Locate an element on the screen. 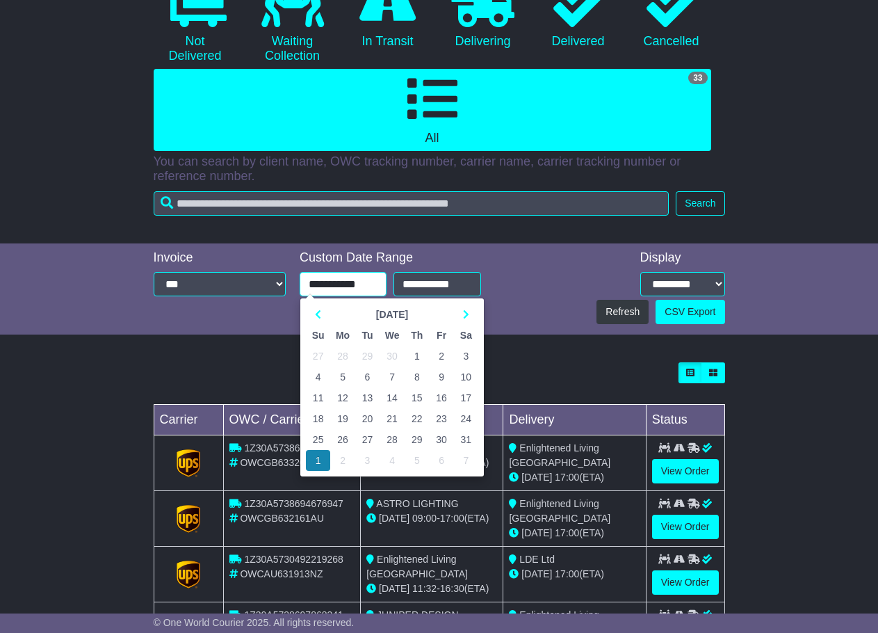 Image resolution: width=878 pixels, height=633 pixels. td: Carrier is located at coordinates (188, 420).